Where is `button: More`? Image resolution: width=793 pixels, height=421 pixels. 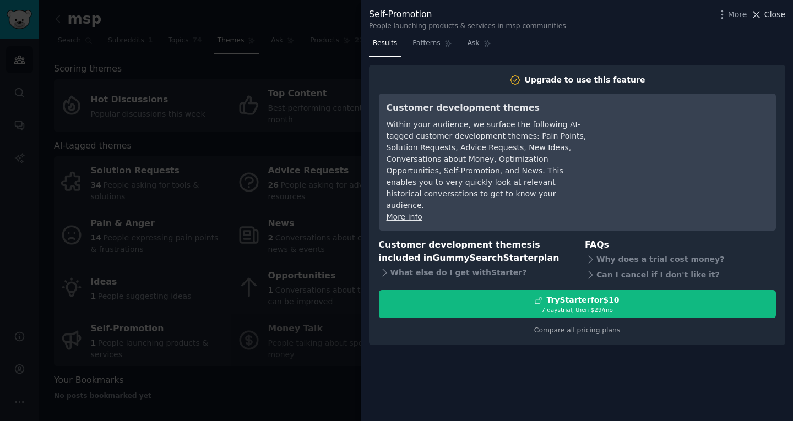
button: More is located at coordinates (732, 14).